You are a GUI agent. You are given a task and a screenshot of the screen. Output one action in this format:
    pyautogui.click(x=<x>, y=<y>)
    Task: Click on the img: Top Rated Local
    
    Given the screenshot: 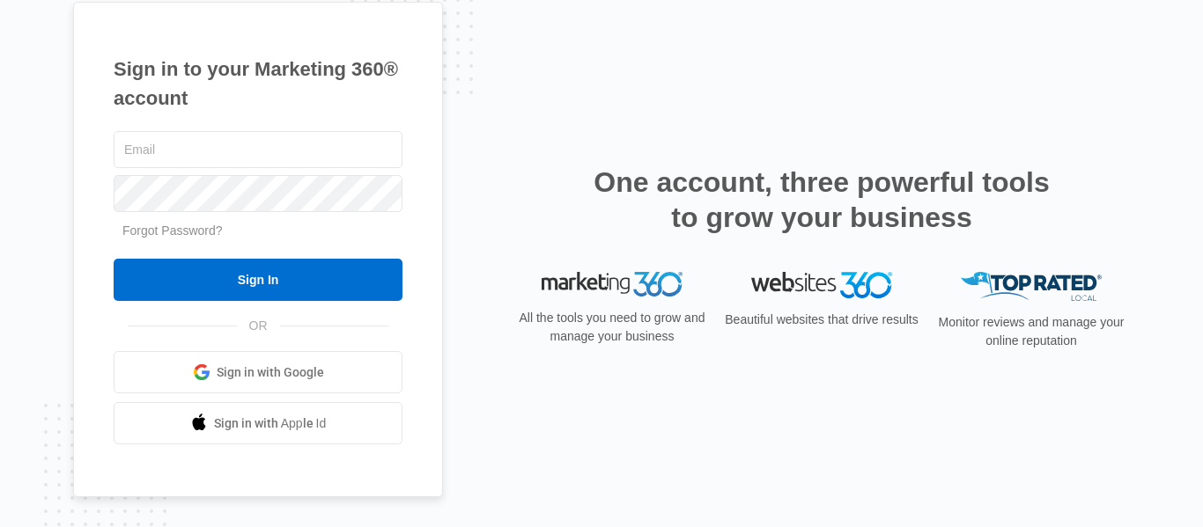 What is the action you would take?
    pyautogui.click(x=1031, y=286)
    